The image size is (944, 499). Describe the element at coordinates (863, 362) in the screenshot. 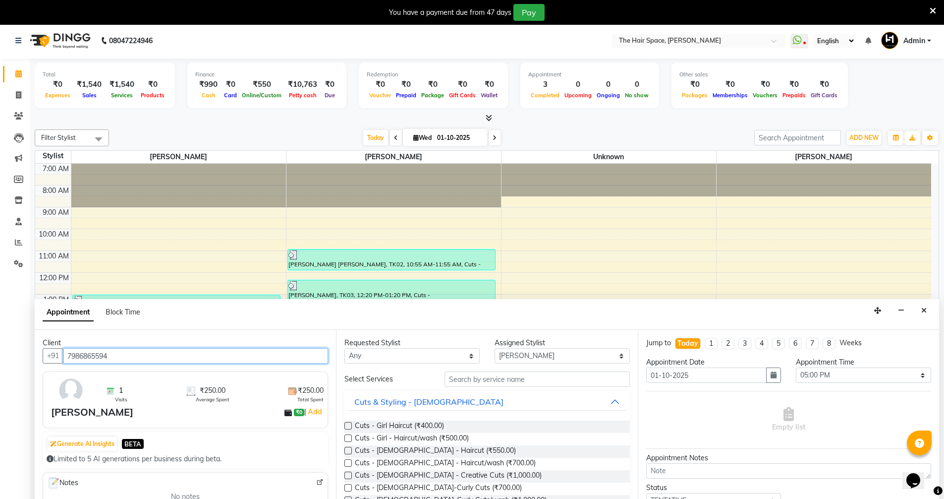

I see `div: Appointment Time` at that location.